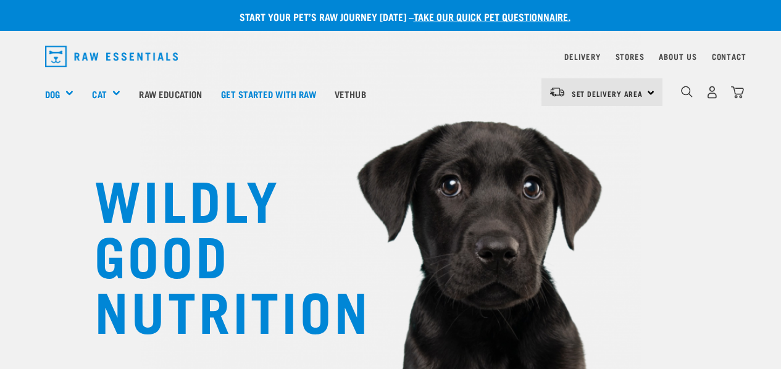 The image size is (781, 369). What do you see at coordinates (686, 91) in the screenshot?
I see `img: home-icon-1@2x.png` at bounding box center [686, 91].